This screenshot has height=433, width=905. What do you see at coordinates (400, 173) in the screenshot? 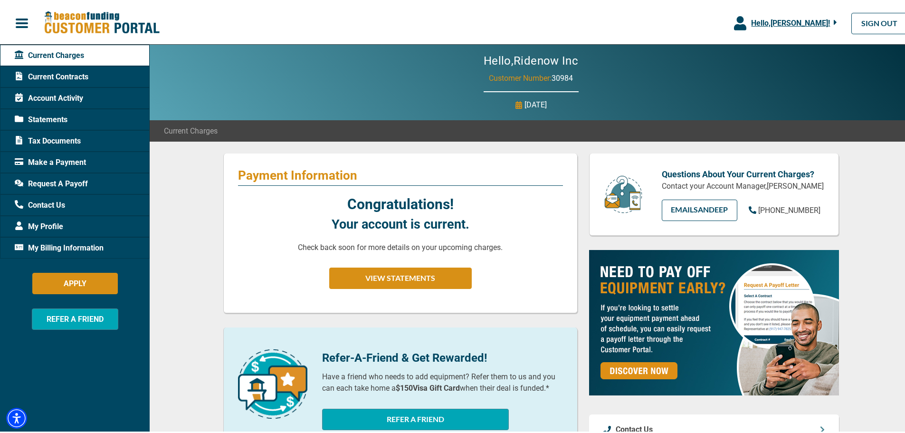
I see `p: Payment Information` at bounding box center [400, 173].